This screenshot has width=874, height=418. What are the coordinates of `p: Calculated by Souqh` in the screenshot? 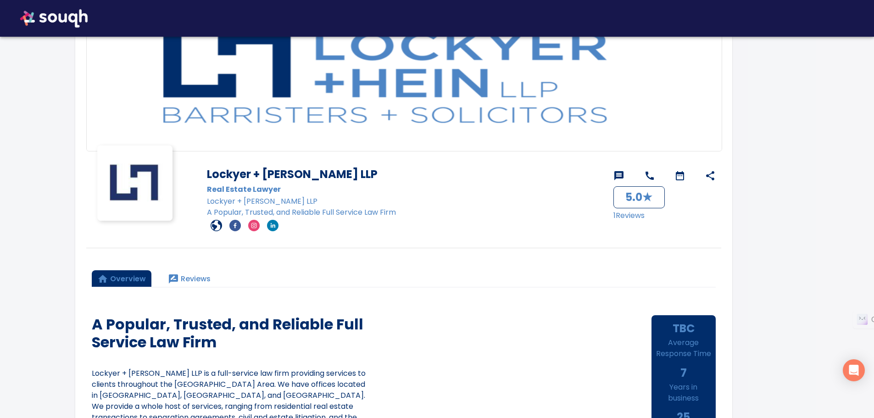 It's located at (684, 348).